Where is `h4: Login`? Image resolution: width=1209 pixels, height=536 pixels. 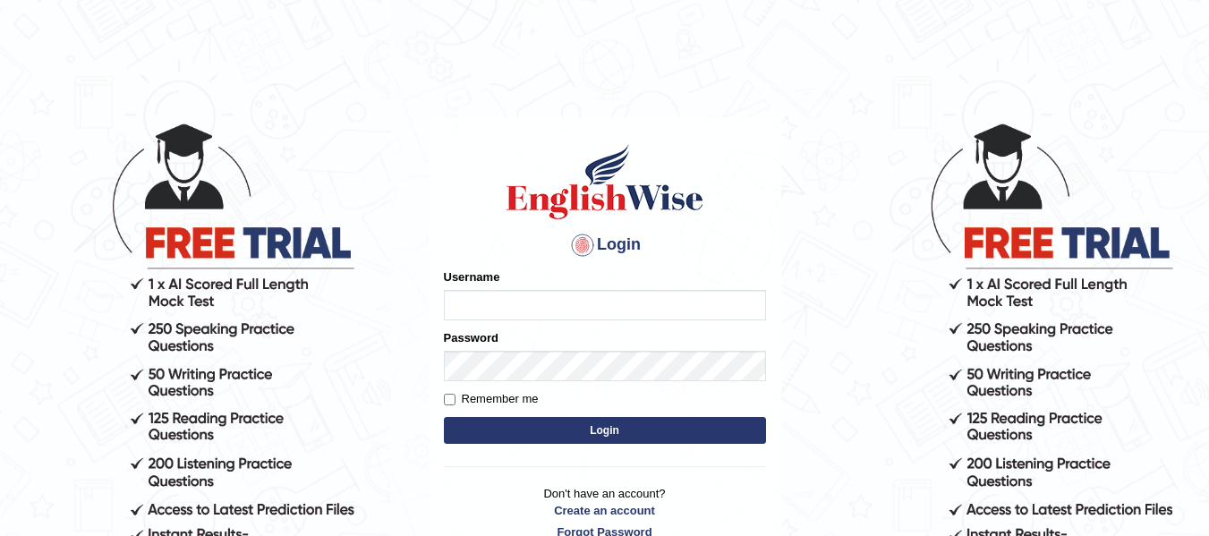 h4: Login is located at coordinates (605, 245).